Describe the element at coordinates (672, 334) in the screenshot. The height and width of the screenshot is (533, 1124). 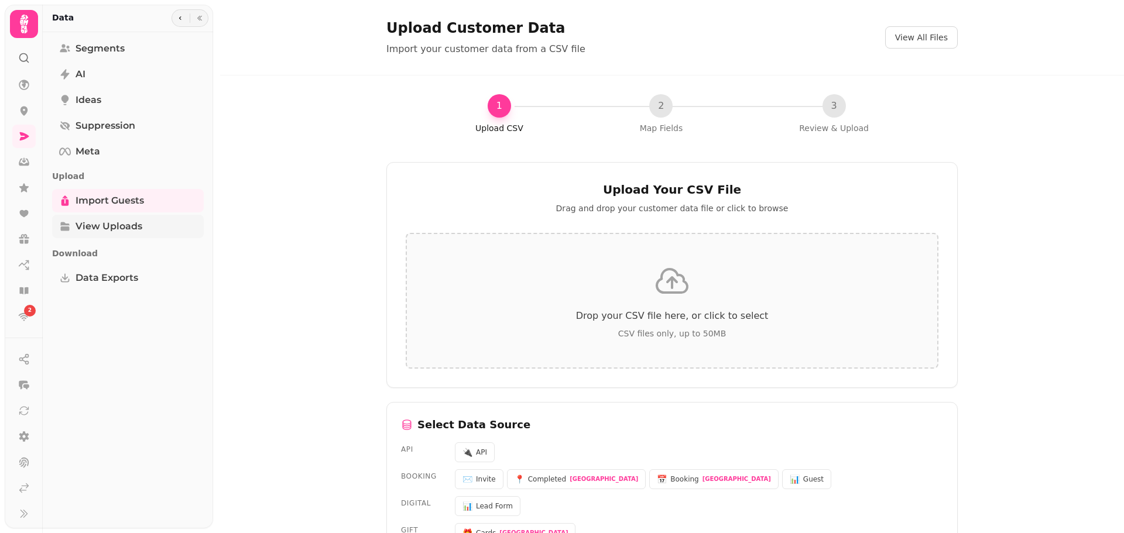
I see `p: CSV files only, up to 50MB` at that location.